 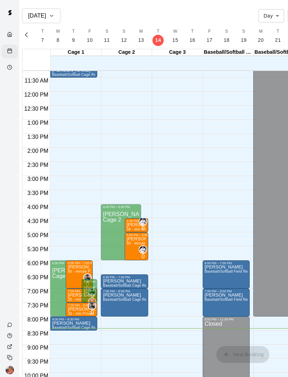 What do you see at coordinates (58, 40) in the screenshot?
I see `p: 8` at bounding box center [58, 40].